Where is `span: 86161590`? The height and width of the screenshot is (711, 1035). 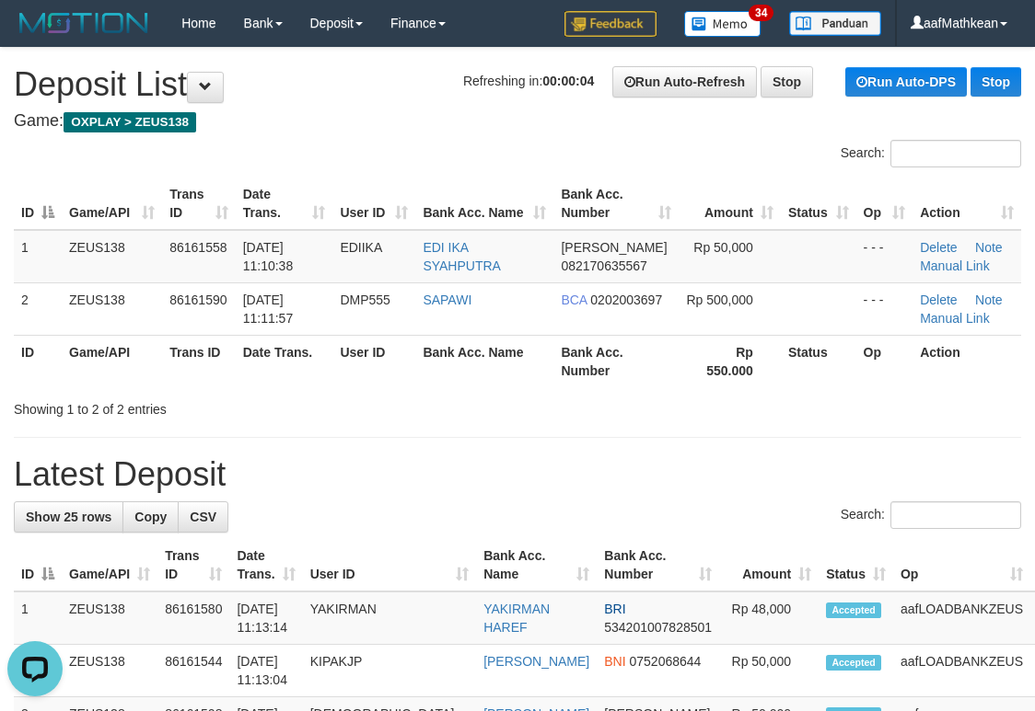 span: 86161590 is located at coordinates (198, 300).